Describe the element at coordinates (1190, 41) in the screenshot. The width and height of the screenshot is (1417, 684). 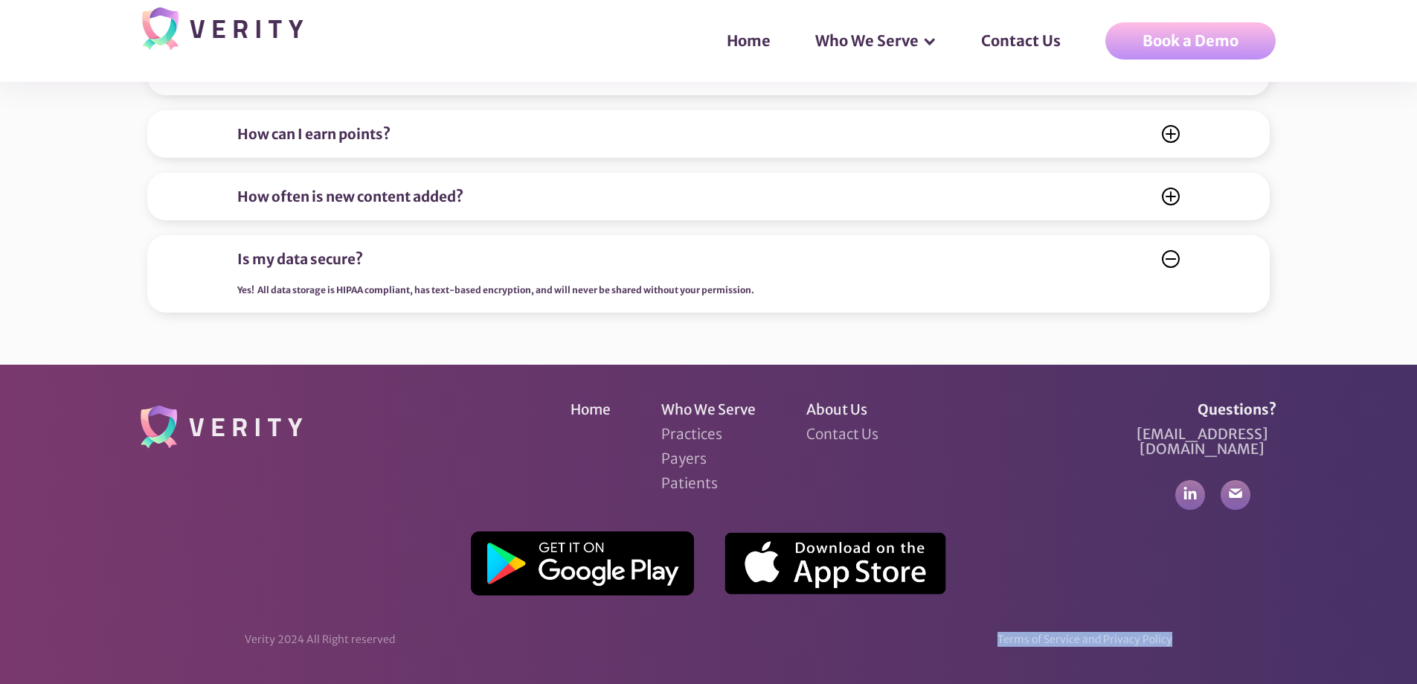
I see `div: Book a Demo` at that location.